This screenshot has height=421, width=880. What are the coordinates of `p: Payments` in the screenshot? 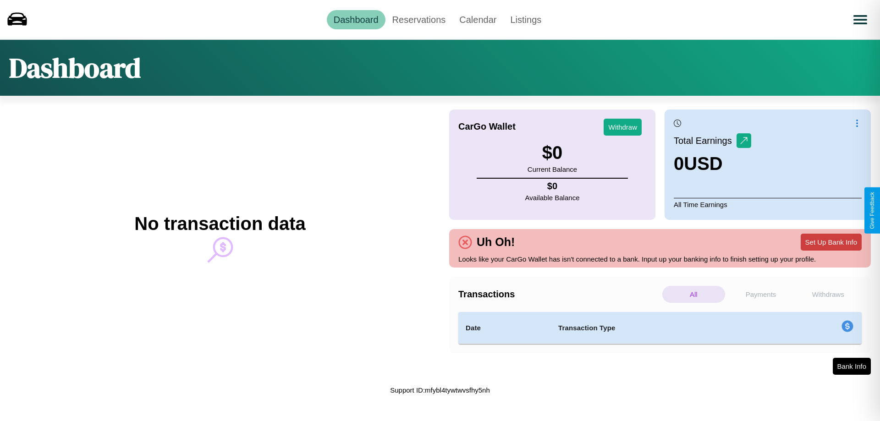 It's located at (761, 294).